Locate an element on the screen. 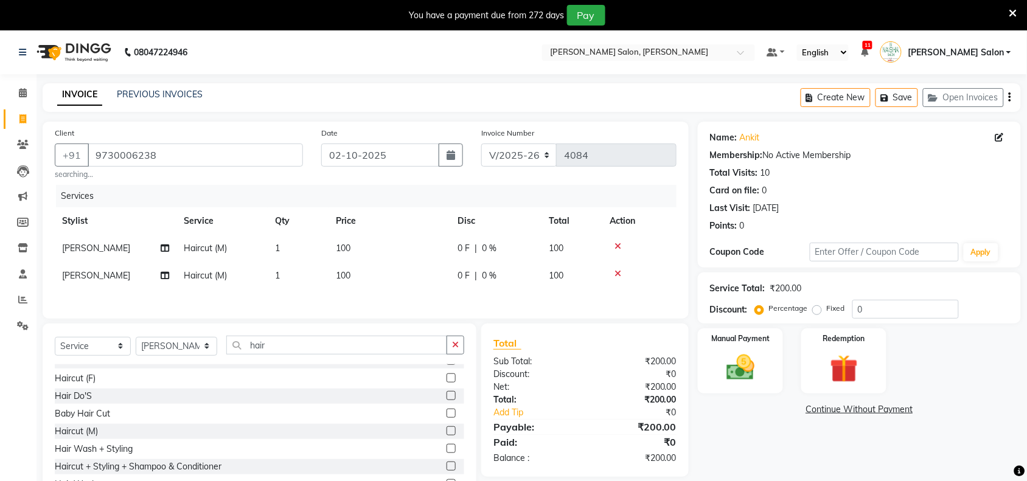  small: searching... is located at coordinates (179, 175).